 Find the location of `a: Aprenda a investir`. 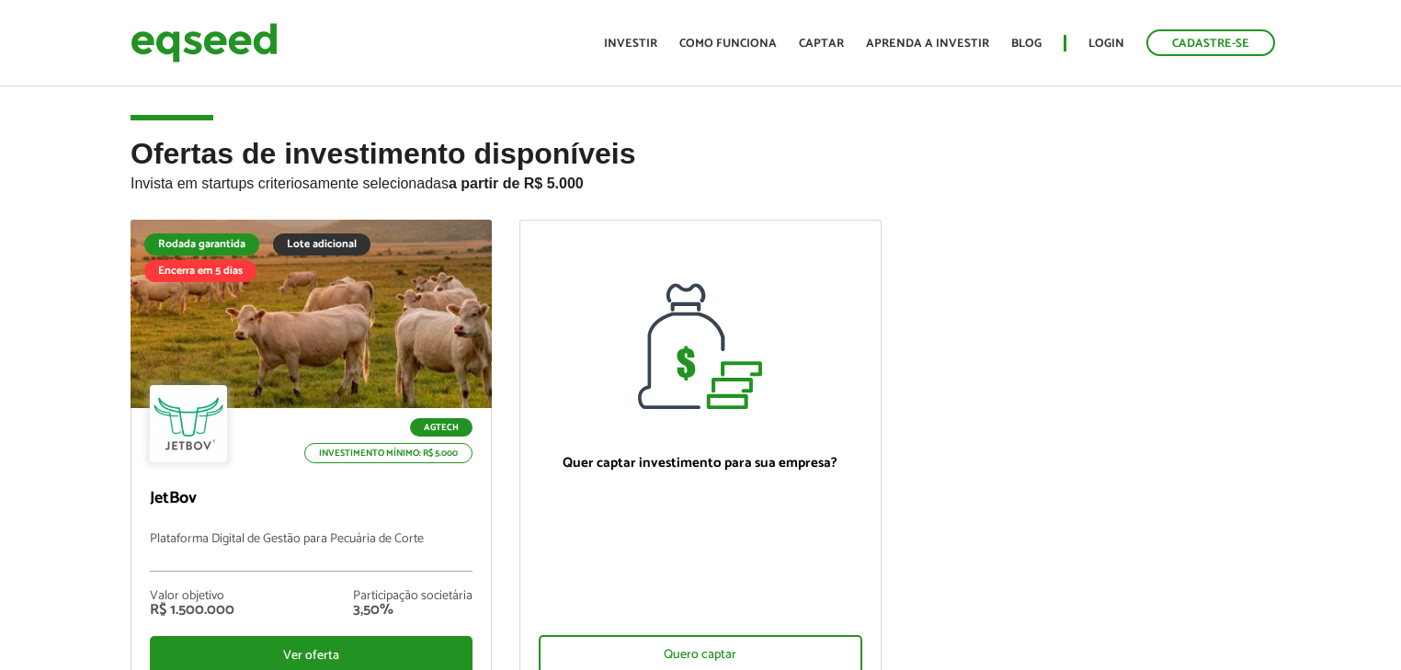

a: Aprenda a investir is located at coordinates (928, 43).